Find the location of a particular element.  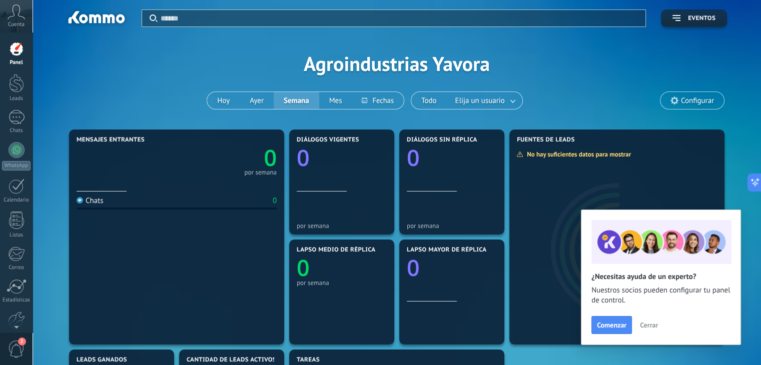

span: Cantidad de leads activos is located at coordinates (231, 360).